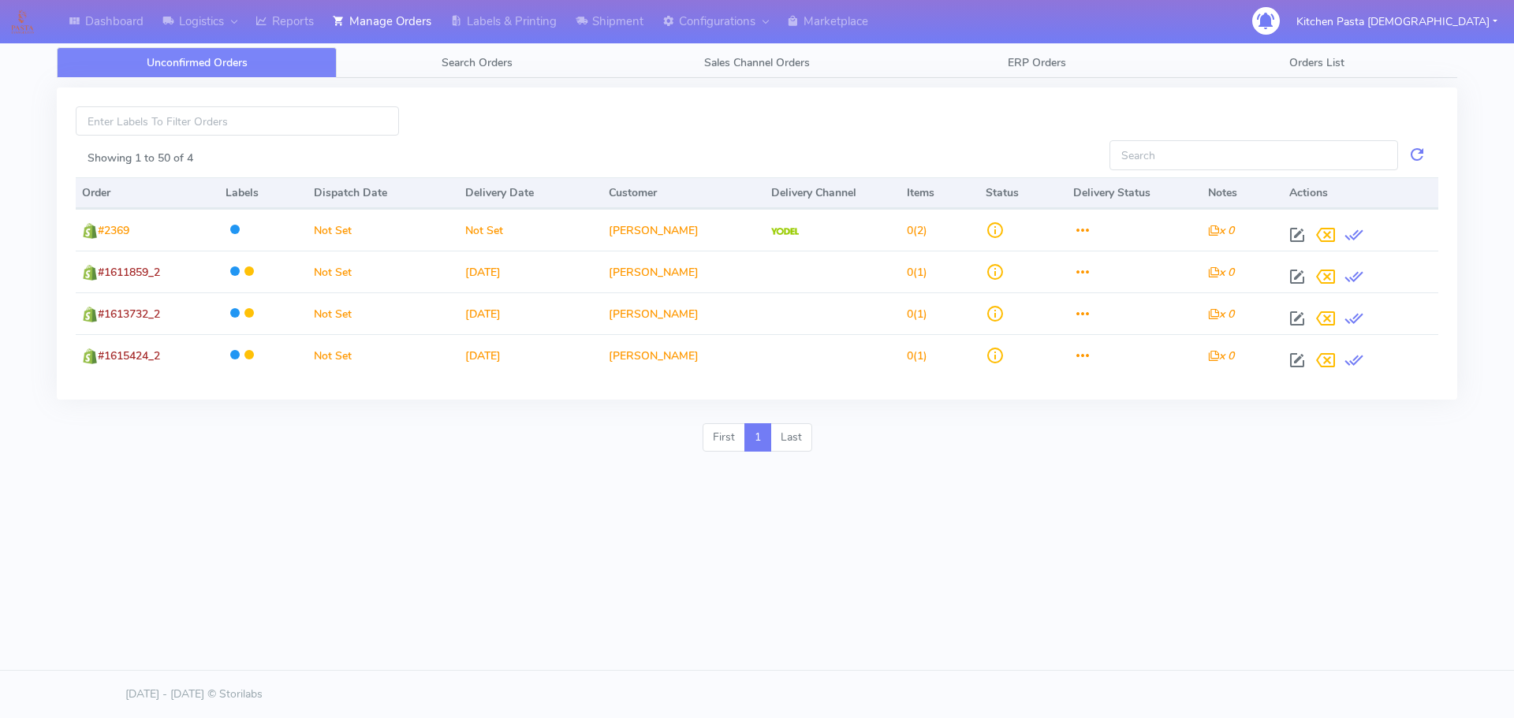 The image size is (1514, 718). What do you see at coordinates (917, 230) in the screenshot?
I see `span: (2)` at bounding box center [917, 230].